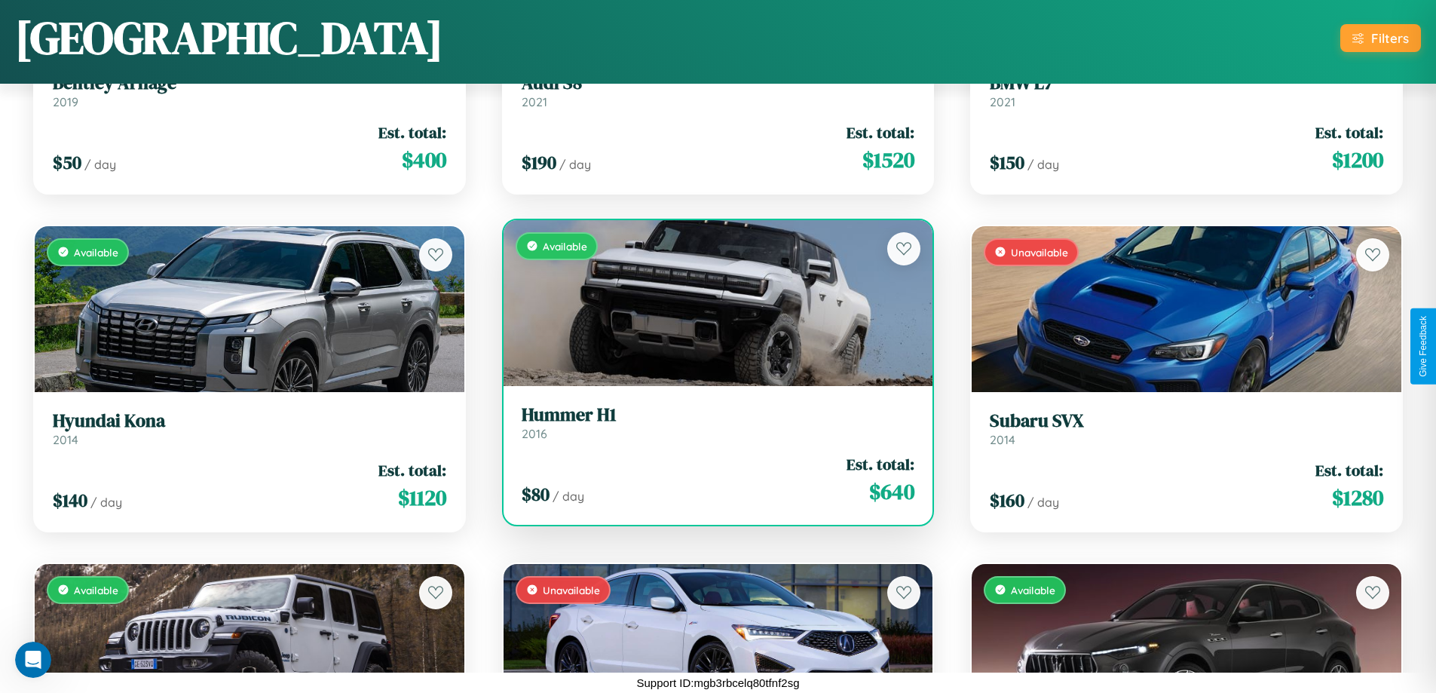 This screenshot has width=1436, height=693. I want to click on a: Hummer H12016, so click(718, 422).